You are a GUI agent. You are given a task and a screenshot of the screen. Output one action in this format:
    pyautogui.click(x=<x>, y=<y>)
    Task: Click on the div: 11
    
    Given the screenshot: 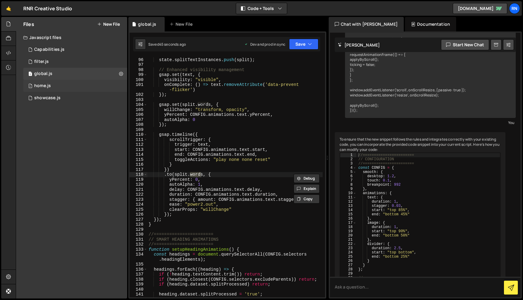 What is the action you would take?
    pyautogui.click(x=348, y=198)
    